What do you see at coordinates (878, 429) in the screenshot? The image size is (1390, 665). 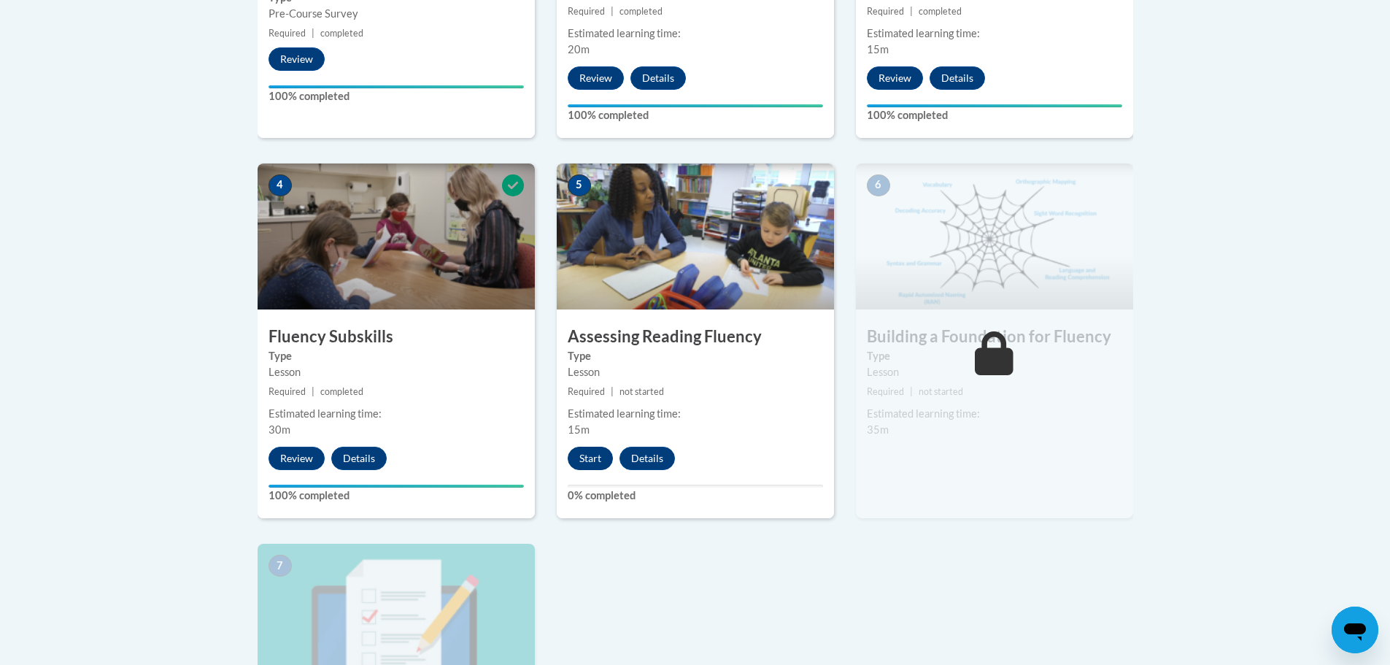 I see `span: 35m` at bounding box center [878, 429].